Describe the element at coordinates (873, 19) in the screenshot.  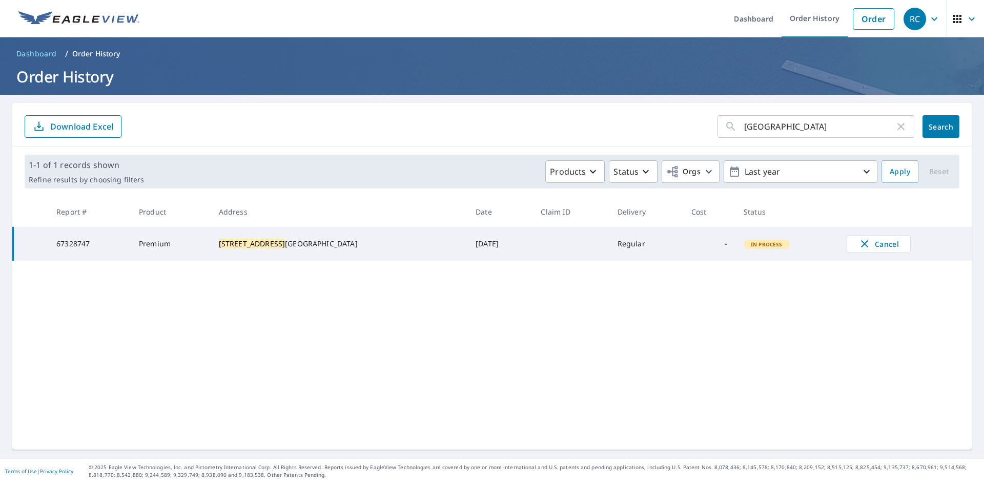
I see `a: Order` at that location.